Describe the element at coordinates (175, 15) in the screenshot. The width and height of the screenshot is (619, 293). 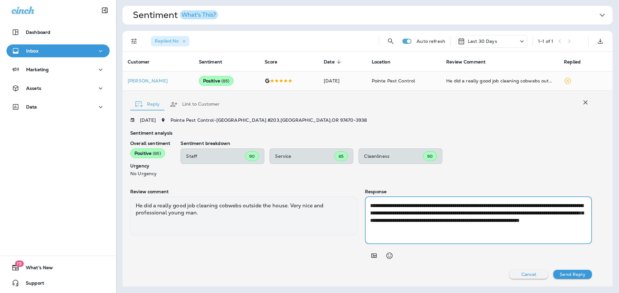
I see `h1: Sentiment` at that location.